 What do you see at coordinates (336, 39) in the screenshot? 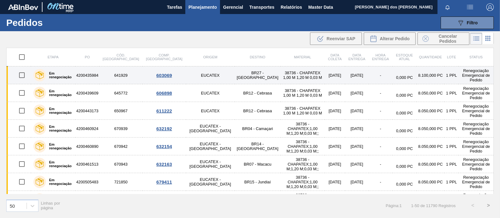
I see `button: Reenviar SAP` at bounding box center [336, 39].